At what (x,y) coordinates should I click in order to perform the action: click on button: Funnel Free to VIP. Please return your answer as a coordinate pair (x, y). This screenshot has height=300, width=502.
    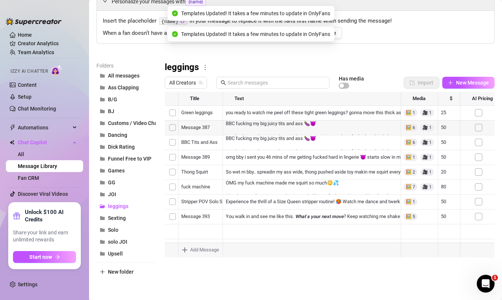
    Looking at the image, I should click on (126, 159).